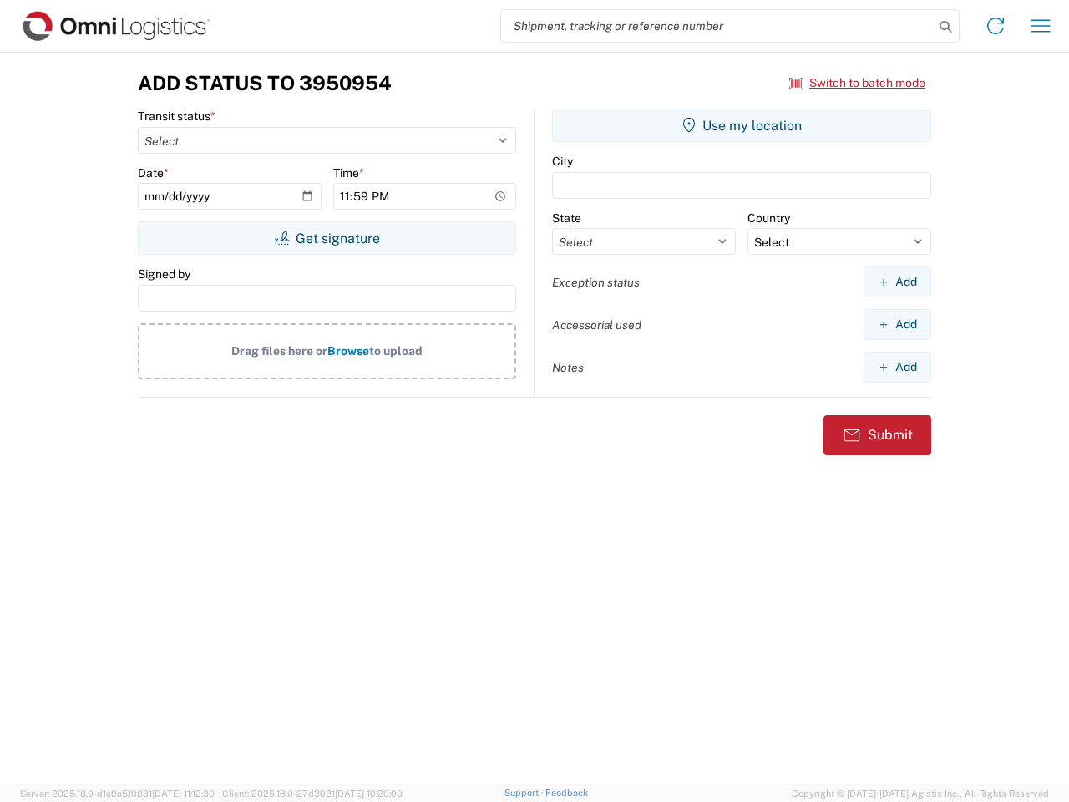 The height and width of the screenshot is (802, 1069). I want to click on button: Use my location, so click(742, 125).